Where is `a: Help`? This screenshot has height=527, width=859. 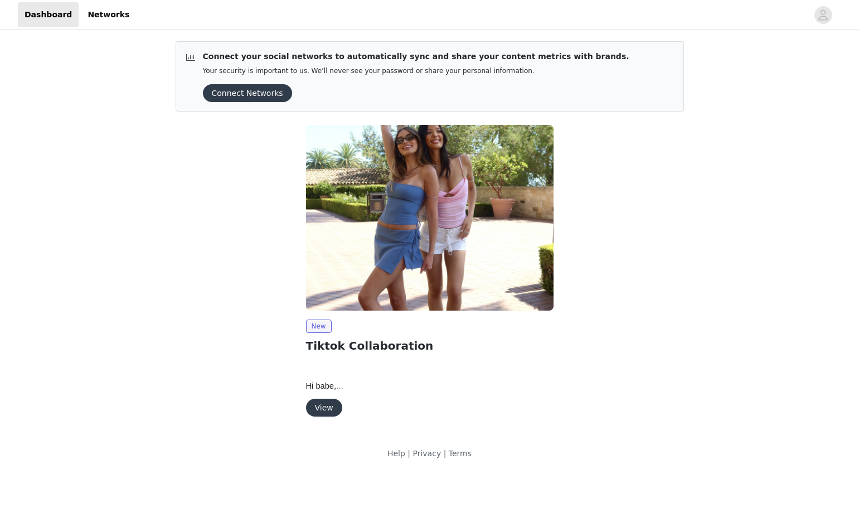
a: Help is located at coordinates (396, 453).